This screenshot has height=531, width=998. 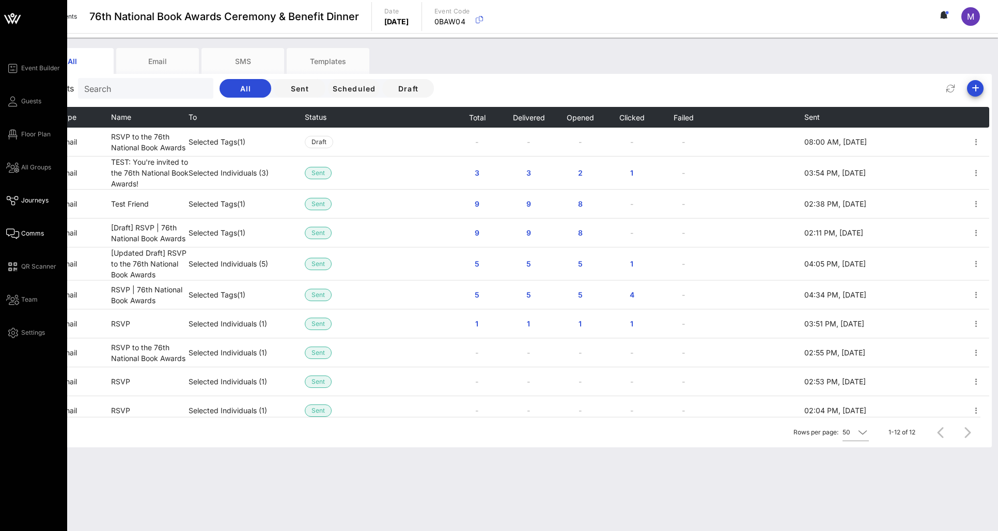 What do you see at coordinates (158, 61) in the screenshot?
I see `div: Email` at bounding box center [158, 61].